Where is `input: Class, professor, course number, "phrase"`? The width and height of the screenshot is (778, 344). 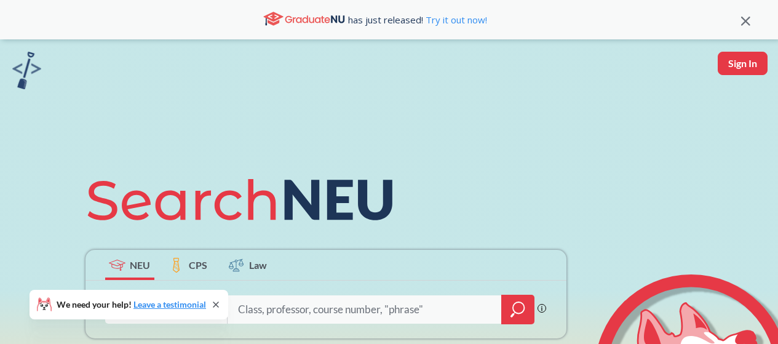
input: Class, professor, course number, "phrase" is located at coordinates (365, 309).